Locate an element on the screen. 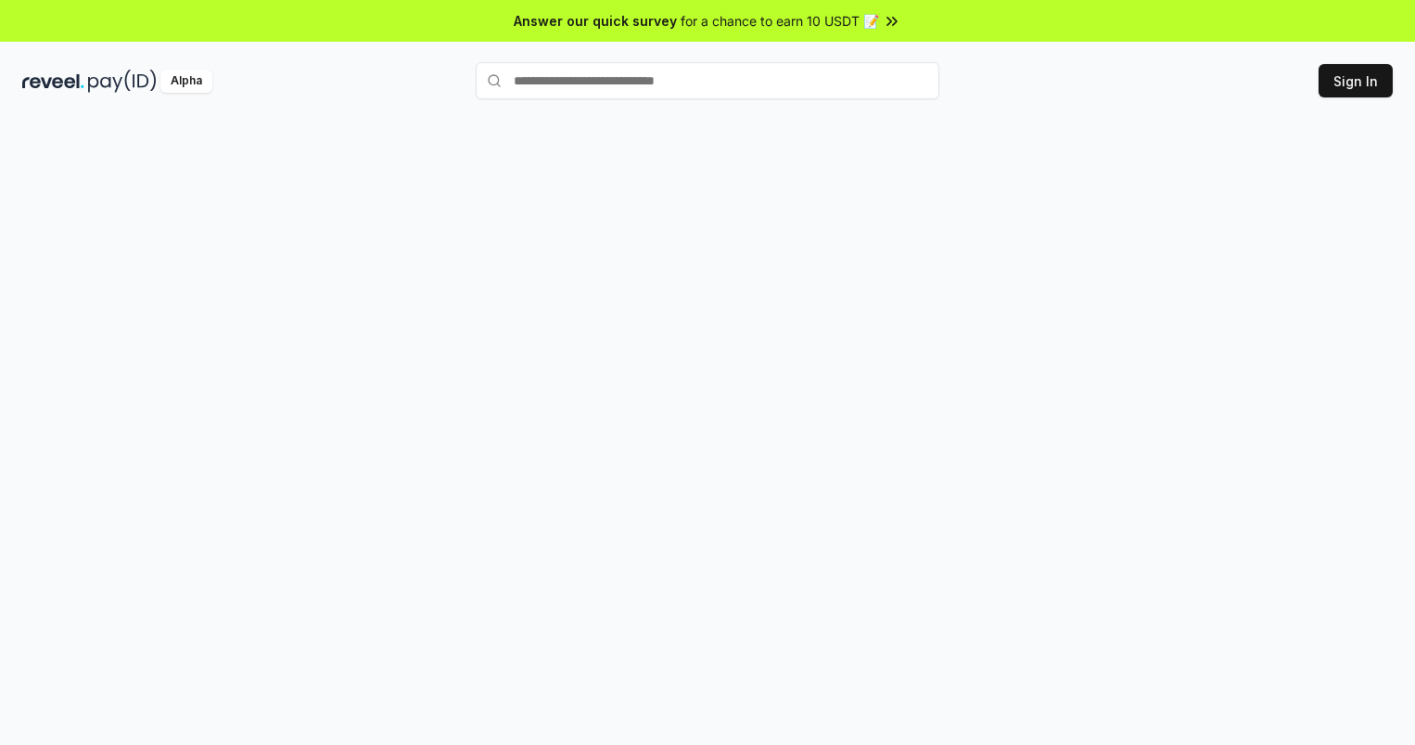 The width and height of the screenshot is (1415, 745). img: reveel_dark is located at coordinates (53, 81).